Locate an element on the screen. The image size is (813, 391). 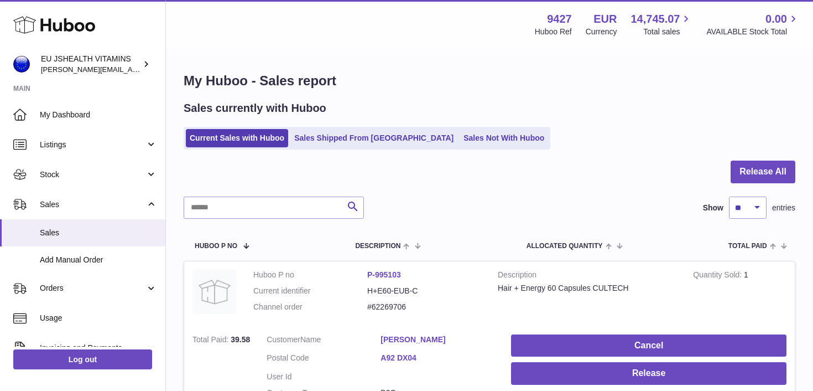
div: EU JSHEALTH VITAMINS is located at coordinates (91, 64).